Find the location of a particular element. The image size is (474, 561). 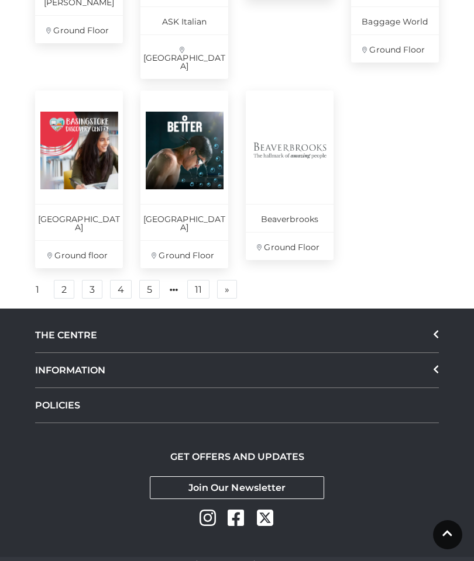

a: POLICIES is located at coordinates (237, 406).